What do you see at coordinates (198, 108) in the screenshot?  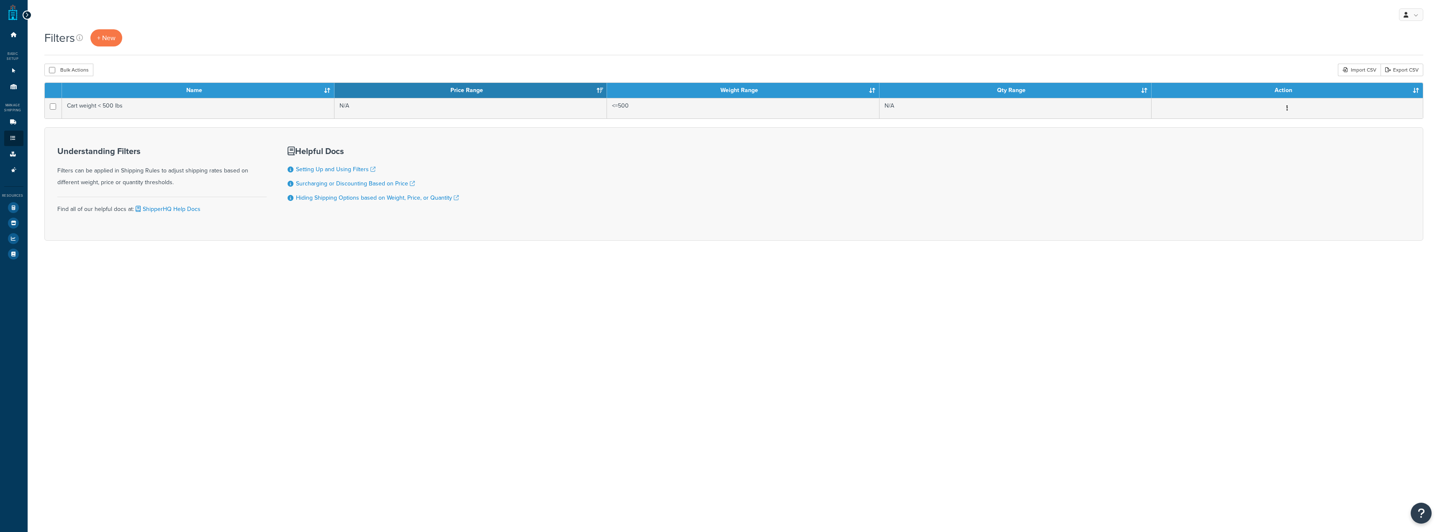 I see `td: Cart weight < 500 lbs` at bounding box center [198, 108].